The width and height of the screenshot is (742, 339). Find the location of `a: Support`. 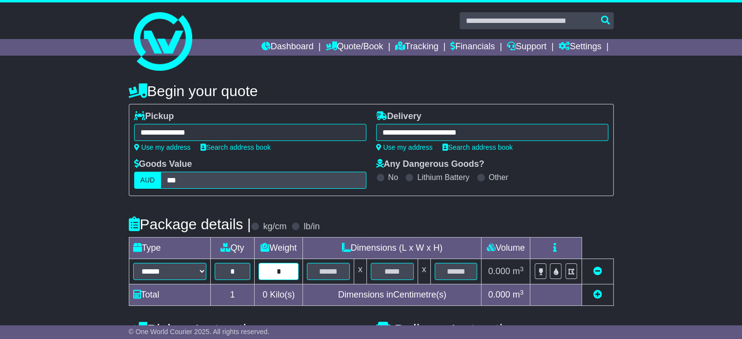

a: Support is located at coordinates (526, 47).